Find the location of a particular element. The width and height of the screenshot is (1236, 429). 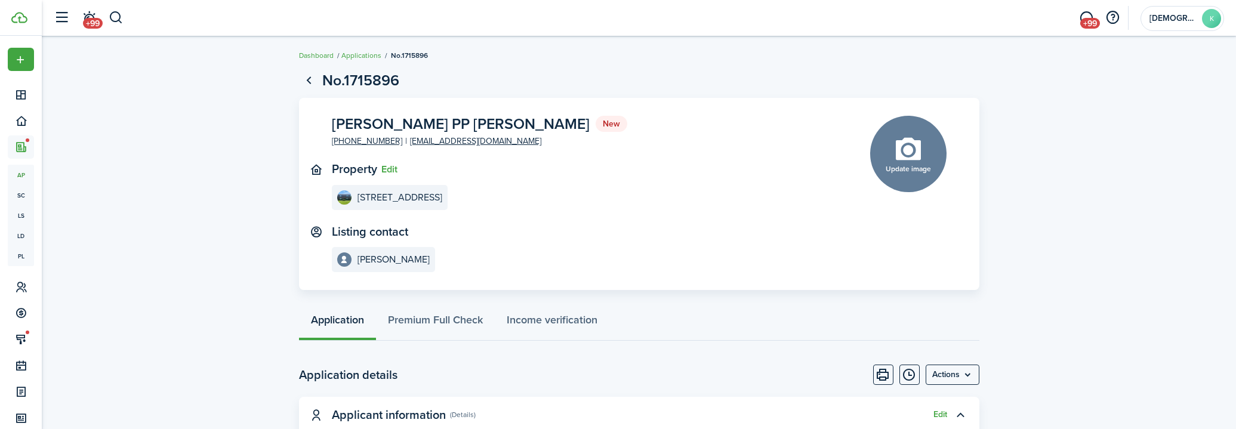

text-item: Property is located at coordinates (354, 169).